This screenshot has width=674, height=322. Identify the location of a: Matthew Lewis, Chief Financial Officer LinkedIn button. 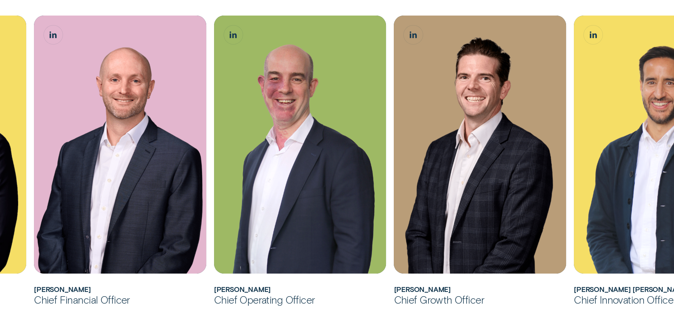
(53, 35).